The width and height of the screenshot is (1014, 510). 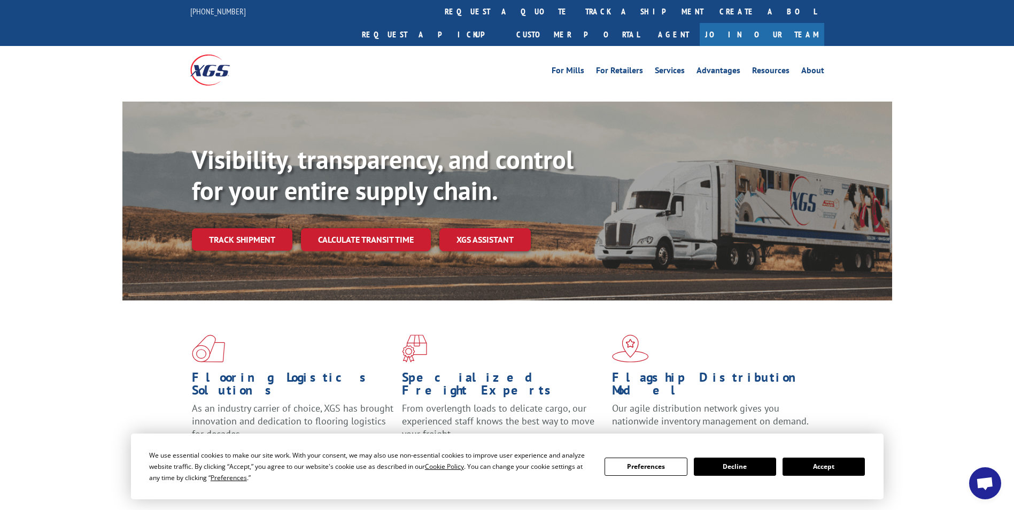 What do you see at coordinates (371, 466) in the screenshot?
I see `div: We use essential cookies to make our site work. With your consent, we may also use non-essential ...` at bounding box center [371, 466].